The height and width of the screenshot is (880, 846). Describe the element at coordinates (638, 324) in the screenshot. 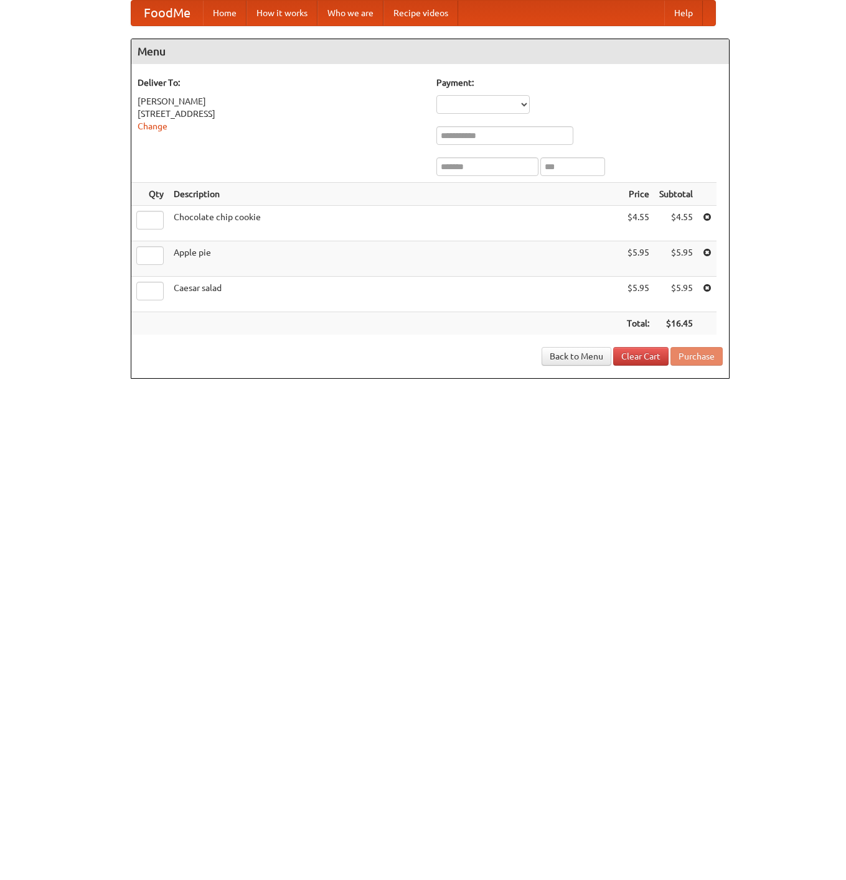

I see `th: Total:` at that location.